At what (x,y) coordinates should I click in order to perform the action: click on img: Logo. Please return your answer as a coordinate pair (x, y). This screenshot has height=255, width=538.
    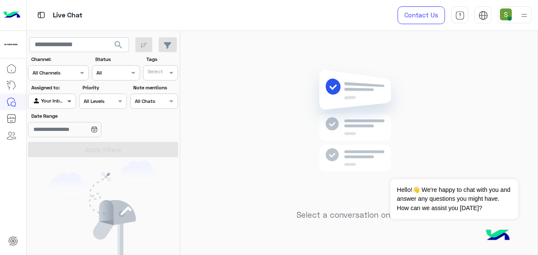
    Looking at the image, I should click on (12, 15).